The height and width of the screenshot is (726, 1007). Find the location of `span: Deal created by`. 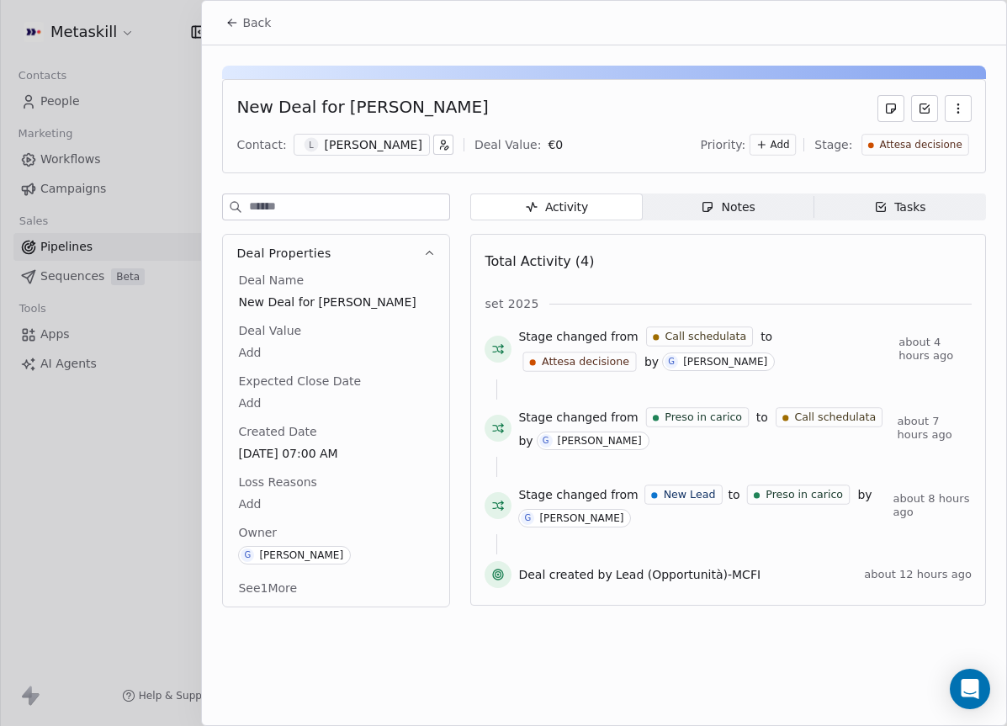

span: Deal created by is located at coordinates (565, 575).